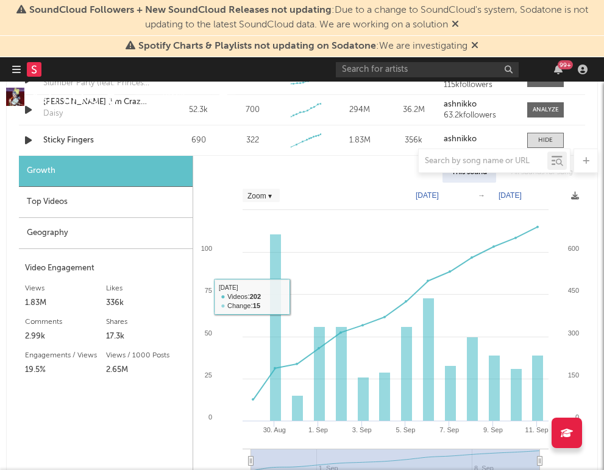 This screenshot has width=604, height=470. What do you see at coordinates (483, 161) in the screenshot?
I see `input: Search by song name or URL` at bounding box center [483, 161].